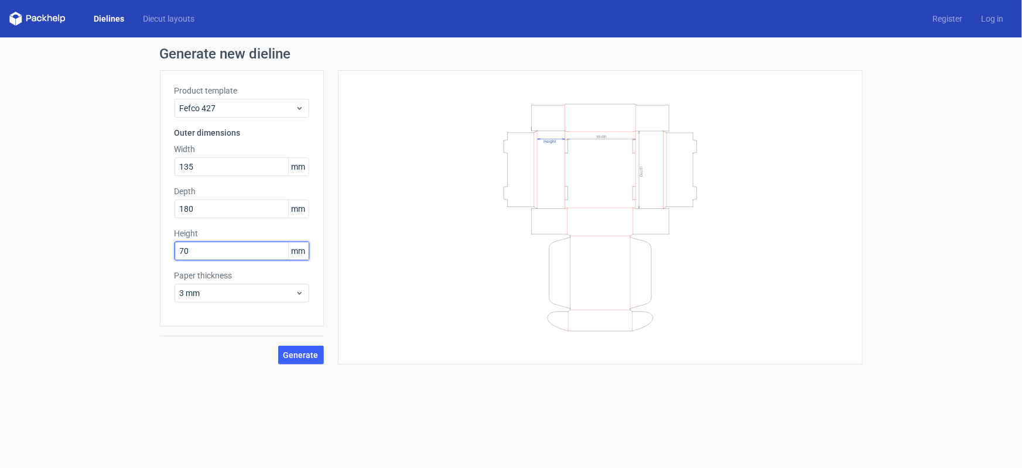  What do you see at coordinates (301, 355) in the screenshot?
I see `button: Generate` at bounding box center [301, 355].